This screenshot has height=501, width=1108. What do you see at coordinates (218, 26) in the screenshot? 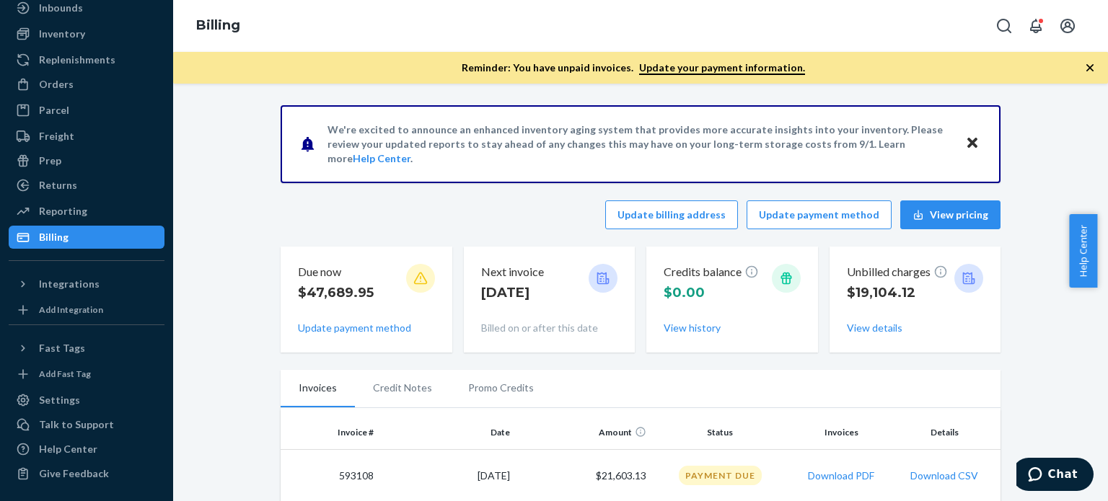
I see `ol: breadcrumbs` at bounding box center [218, 26].